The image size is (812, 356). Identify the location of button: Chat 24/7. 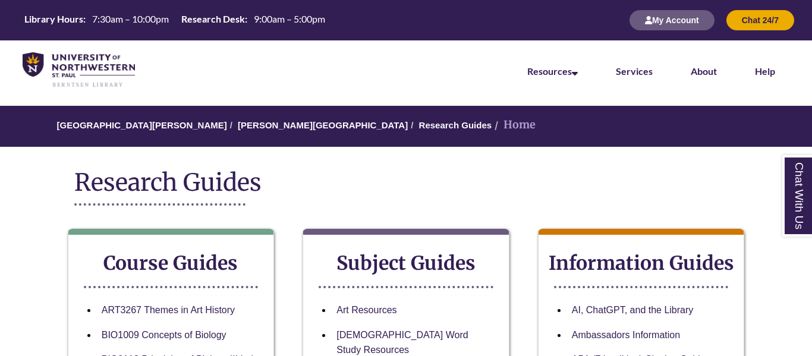
(760, 20).